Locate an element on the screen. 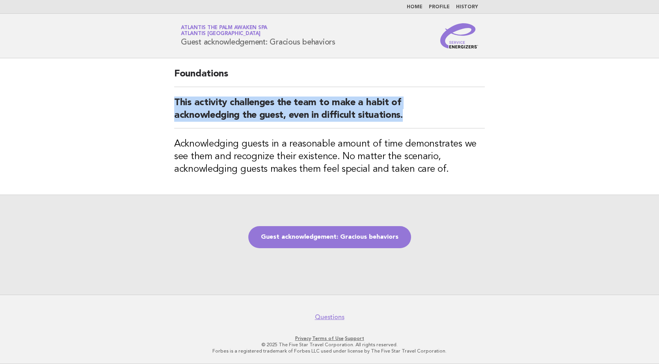 The width and height of the screenshot is (659, 364). h2: This activity challenges the team to make a habit of acknowledging the guest, even in difficult s... is located at coordinates (329, 112).